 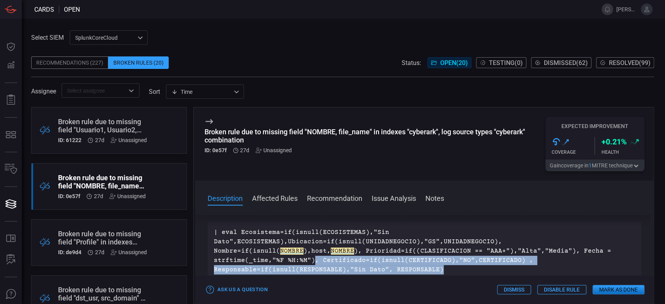 What do you see at coordinates (44, 9) in the screenshot?
I see `span: Cards` at bounding box center [44, 9].